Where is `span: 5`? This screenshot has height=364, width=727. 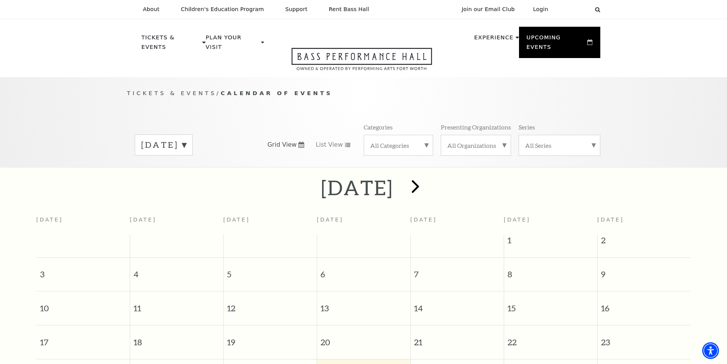 span: 5 is located at coordinates (270, 271).